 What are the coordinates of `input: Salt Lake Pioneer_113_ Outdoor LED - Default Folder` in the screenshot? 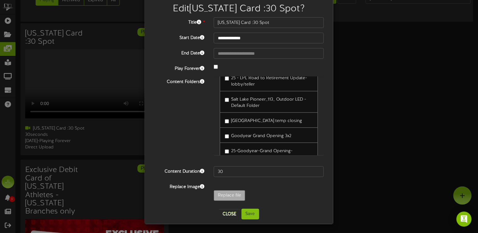 It's located at (227, 100).